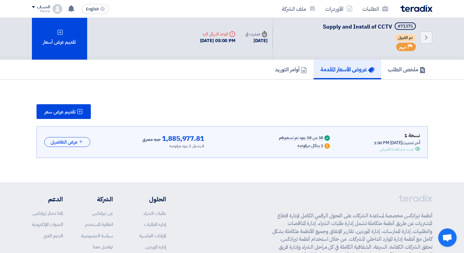  What do you see at coordinates (299, 9) in the screenshot?
I see `a: ملف الشركة` at bounding box center [299, 9].